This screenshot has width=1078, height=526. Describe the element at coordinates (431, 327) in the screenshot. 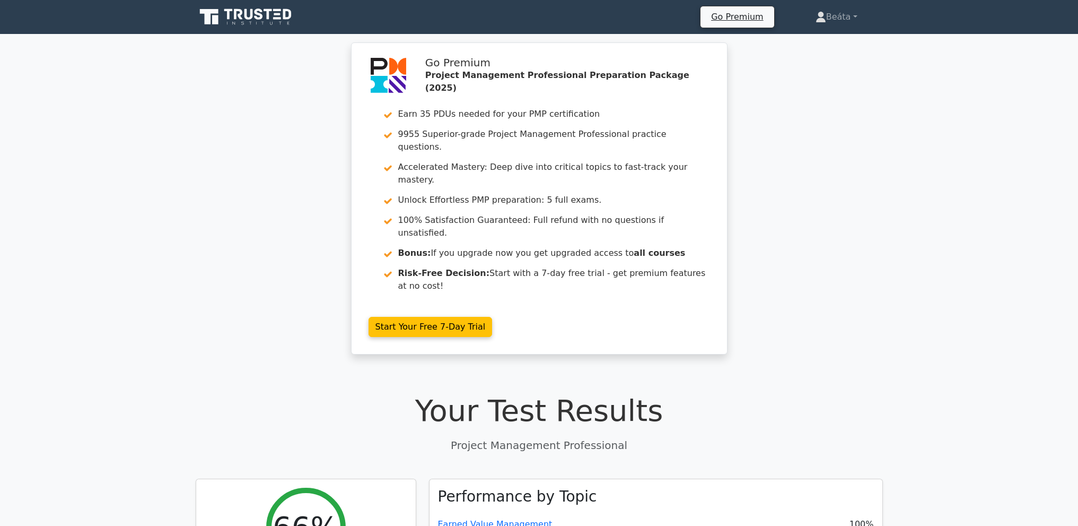

I see `a: Start Your Free 7-Day Trial` at that location.